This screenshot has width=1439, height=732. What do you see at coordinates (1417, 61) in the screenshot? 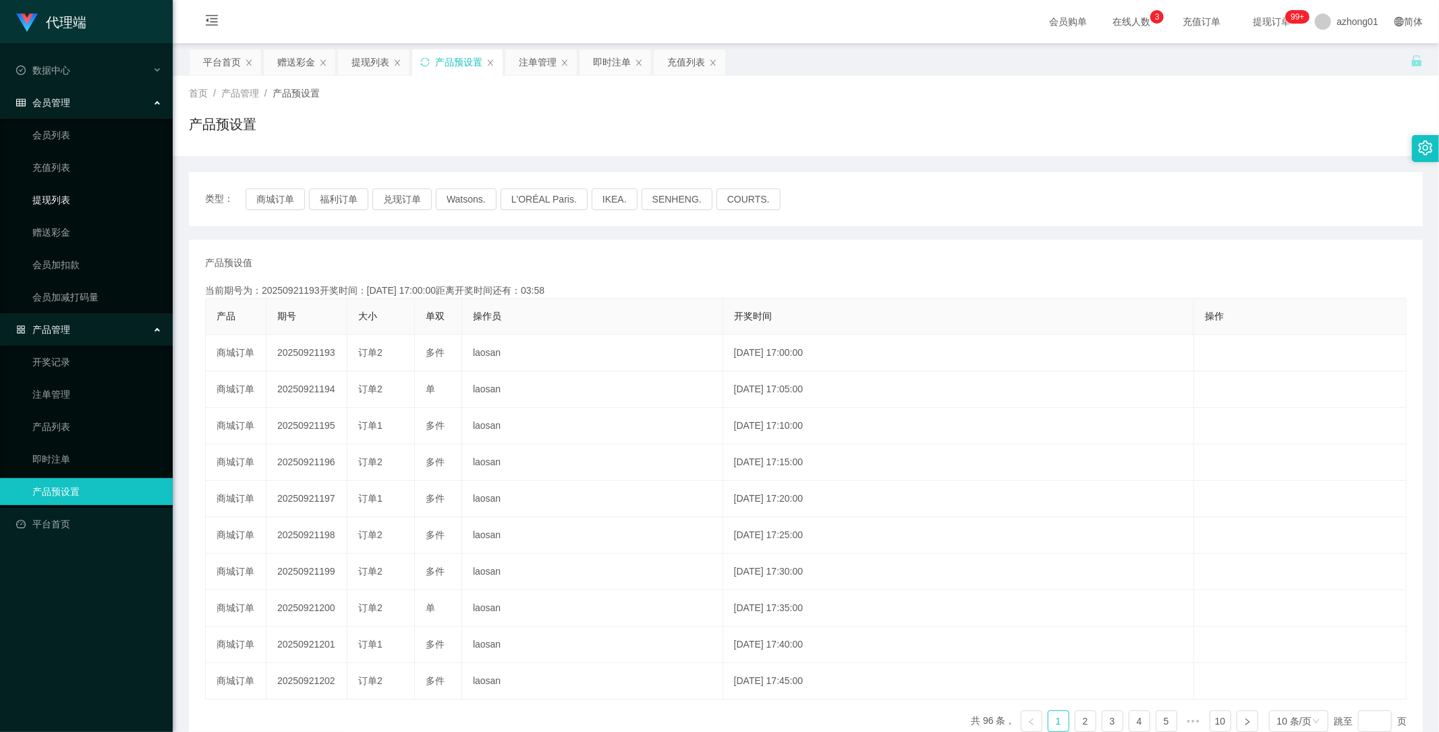
I see `i: 图标: unlock` at bounding box center [1417, 61].